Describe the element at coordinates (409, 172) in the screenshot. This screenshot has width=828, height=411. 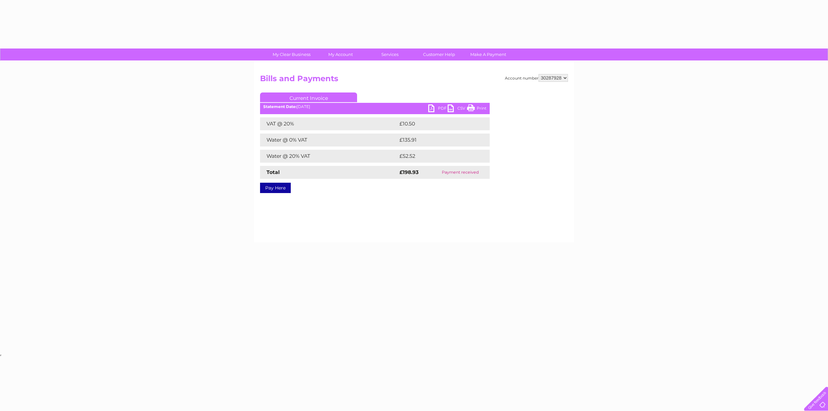
I see `strong: £198.93` at that location.